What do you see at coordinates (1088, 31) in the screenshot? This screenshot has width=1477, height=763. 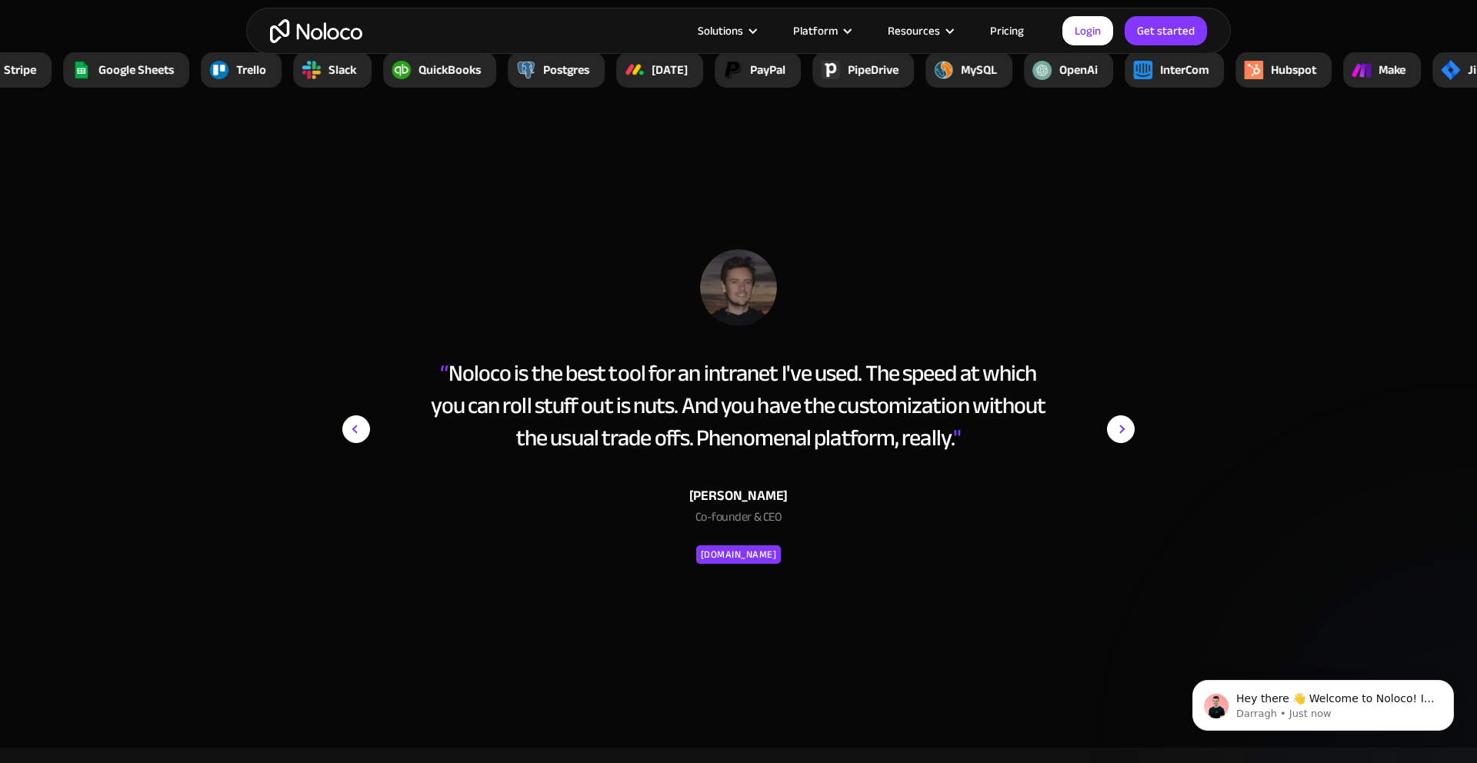 I see `a: Login` at bounding box center [1088, 31].